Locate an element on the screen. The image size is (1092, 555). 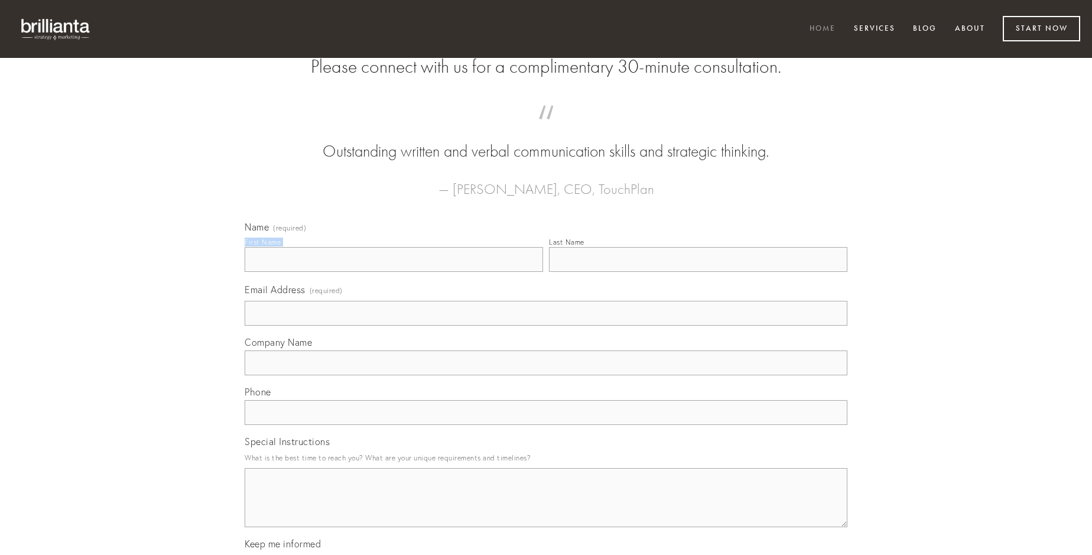
h2: Please connect with us for a complimentary 30-minute consultation. is located at coordinates (546, 67).